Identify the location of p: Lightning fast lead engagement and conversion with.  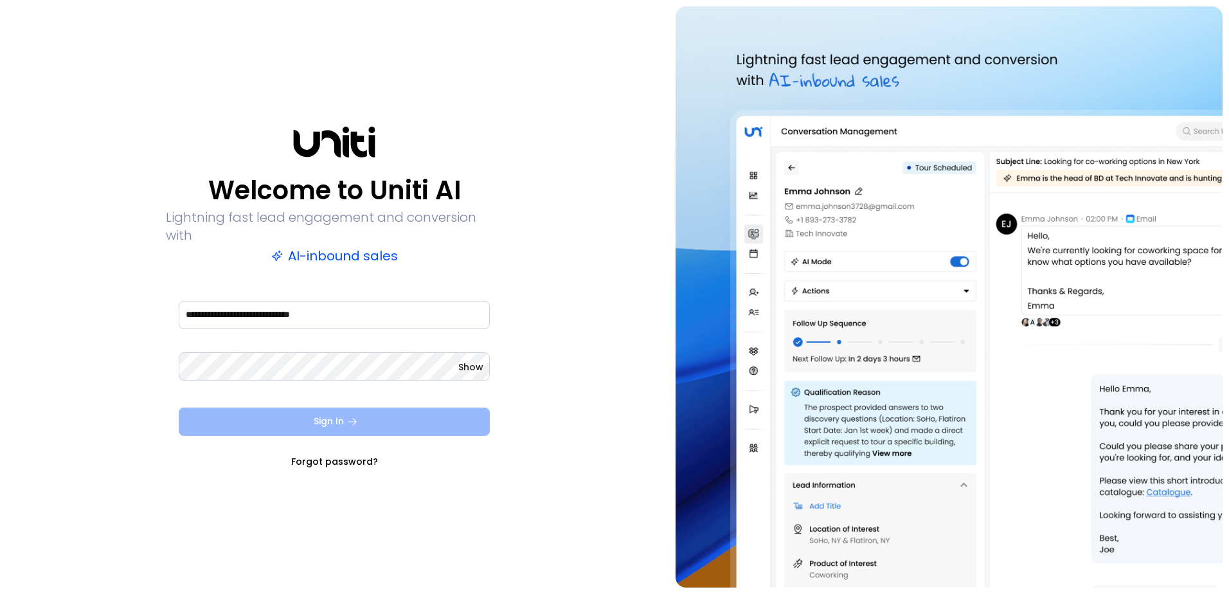
(334, 226).